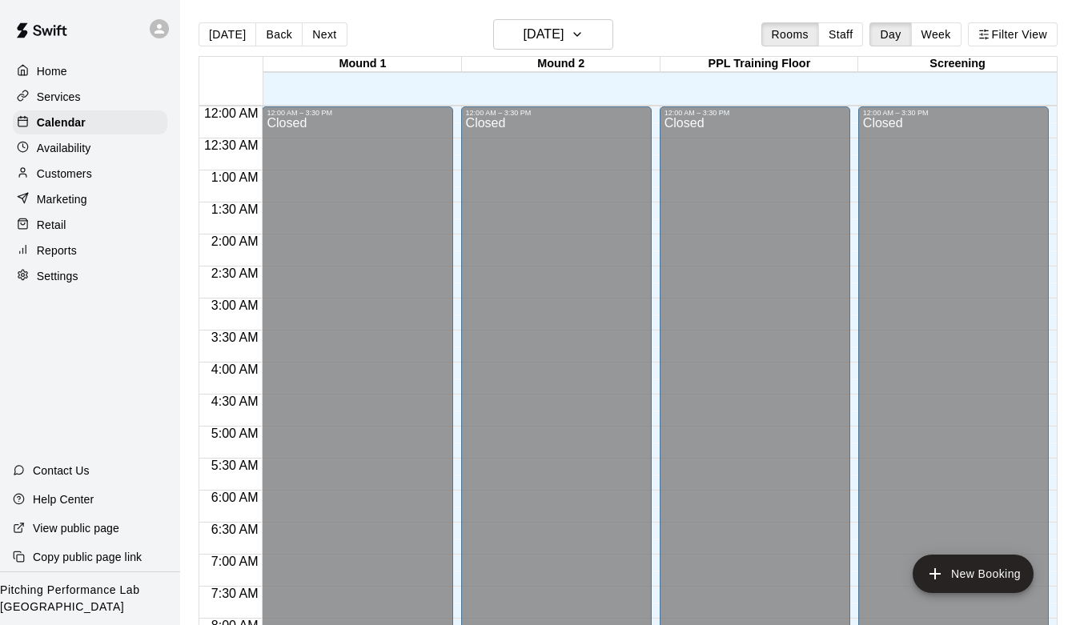 Image resolution: width=1076 pixels, height=625 pixels. Describe the element at coordinates (234, 561) in the screenshot. I see `span: 7:00 AM` at that location.